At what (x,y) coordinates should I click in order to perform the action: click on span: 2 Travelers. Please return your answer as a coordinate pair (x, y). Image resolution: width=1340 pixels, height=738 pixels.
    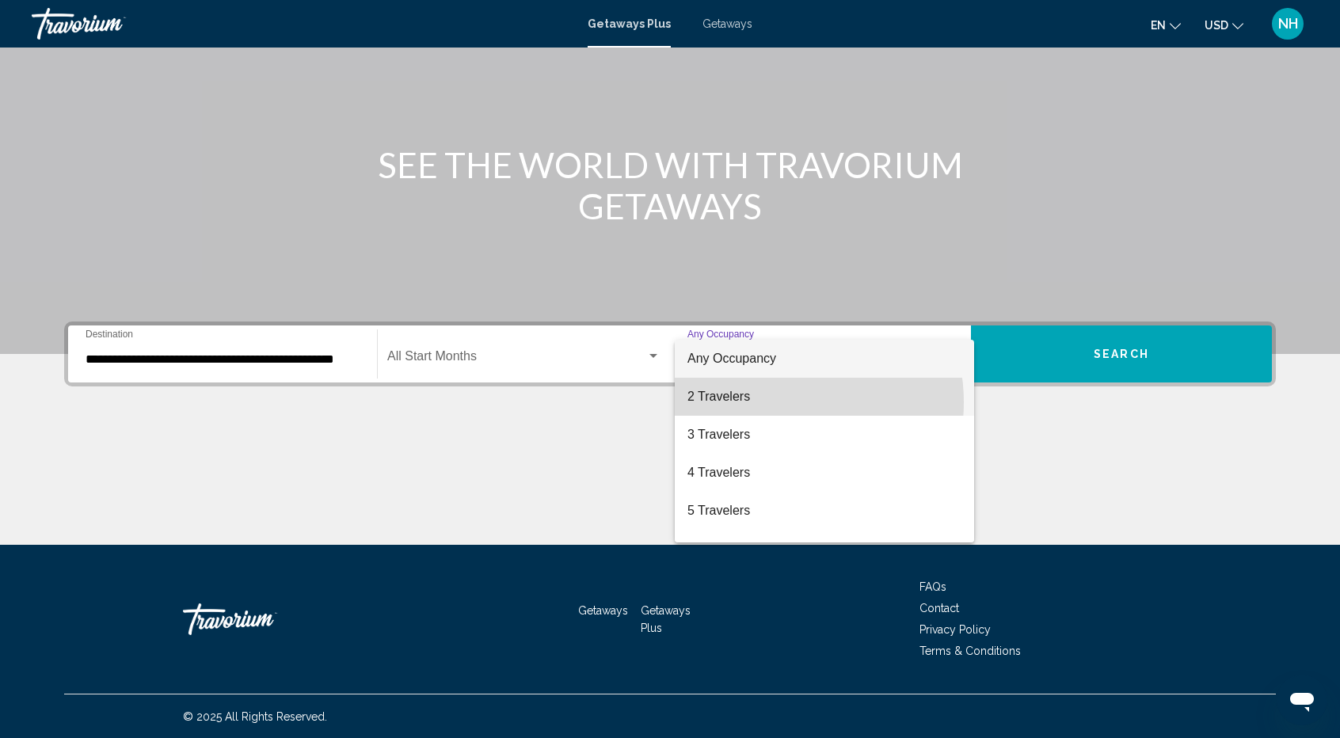
    Looking at the image, I should click on (824, 397).